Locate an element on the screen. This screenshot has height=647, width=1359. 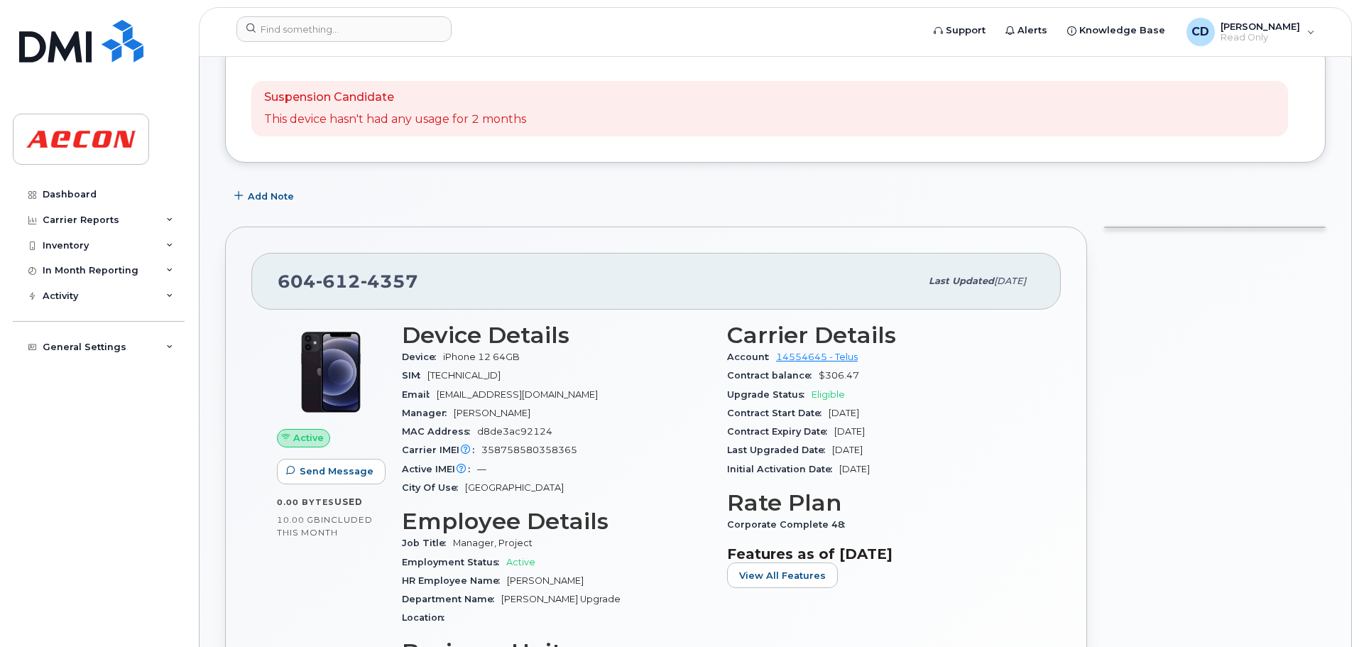
span: Carrier IMEI is located at coordinates (442, 450).